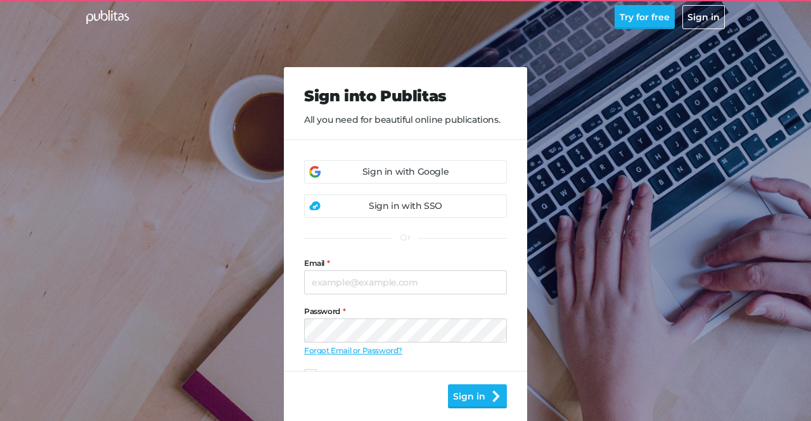  Describe the element at coordinates (406, 172) in the screenshot. I see `a: Sign in with Google` at that location.